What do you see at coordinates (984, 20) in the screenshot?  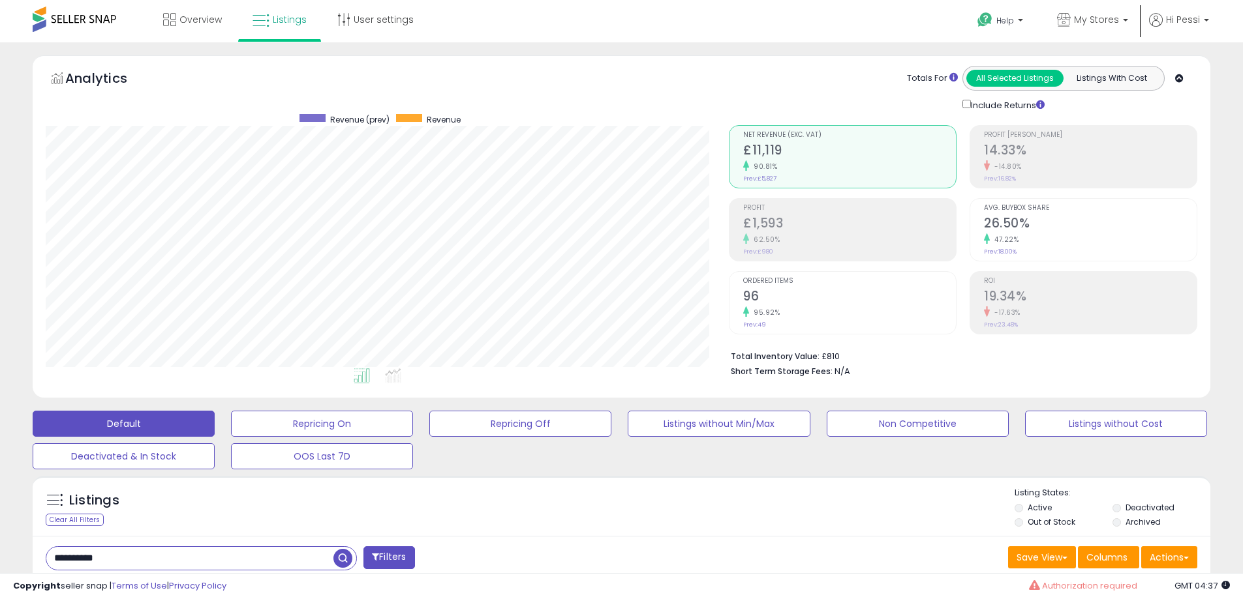 I see `i: Get Help` at bounding box center [984, 20].